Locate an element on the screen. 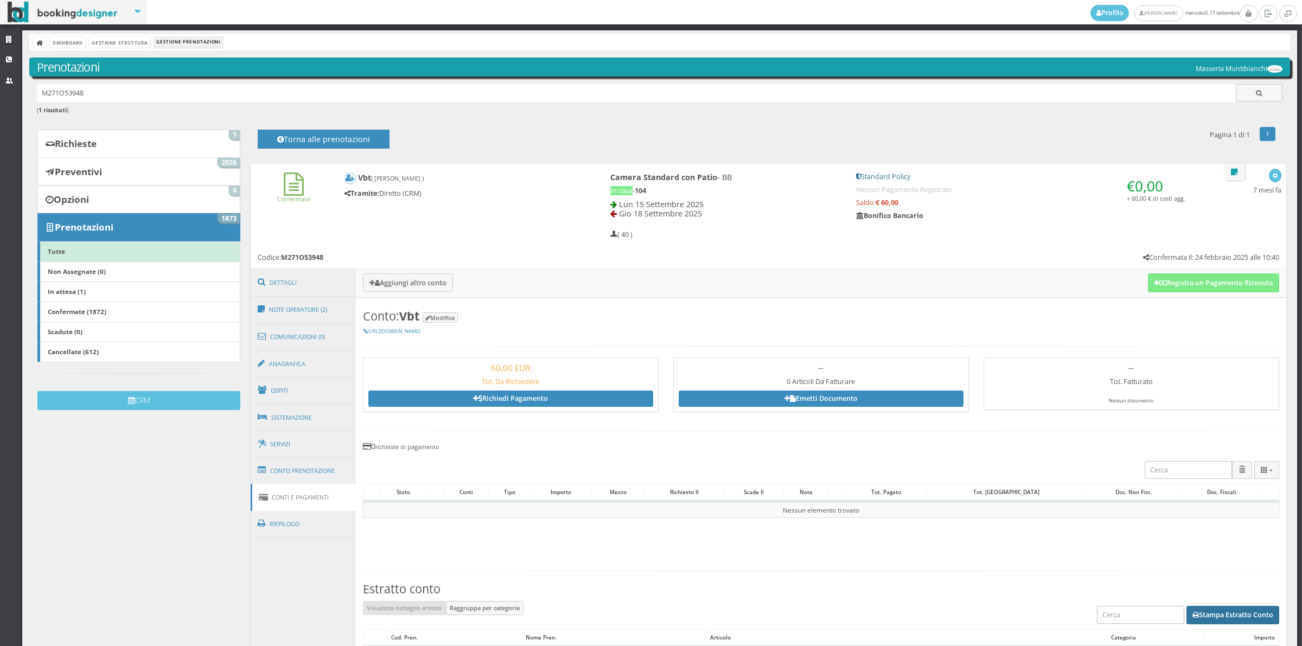 The image size is (1302, 646). div: Doc. Fiscali is located at coordinates (1222, 492).